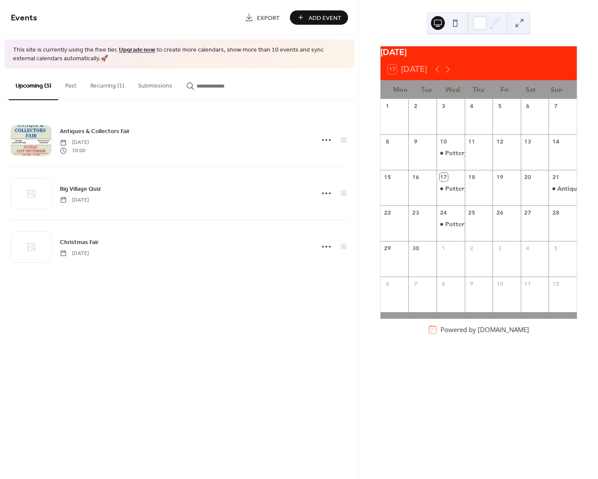  I want to click on div: Powered by, so click(485, 330).